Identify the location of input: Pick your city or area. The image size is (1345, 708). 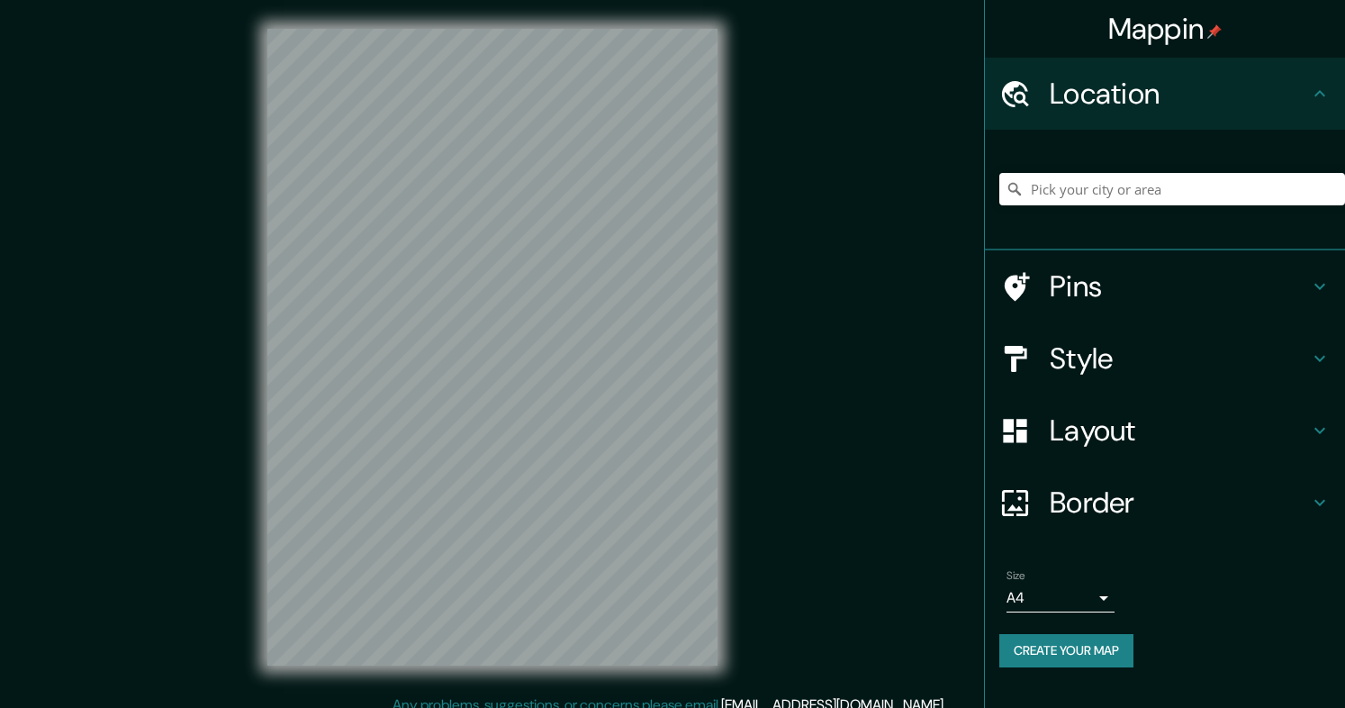
(1173, 189).